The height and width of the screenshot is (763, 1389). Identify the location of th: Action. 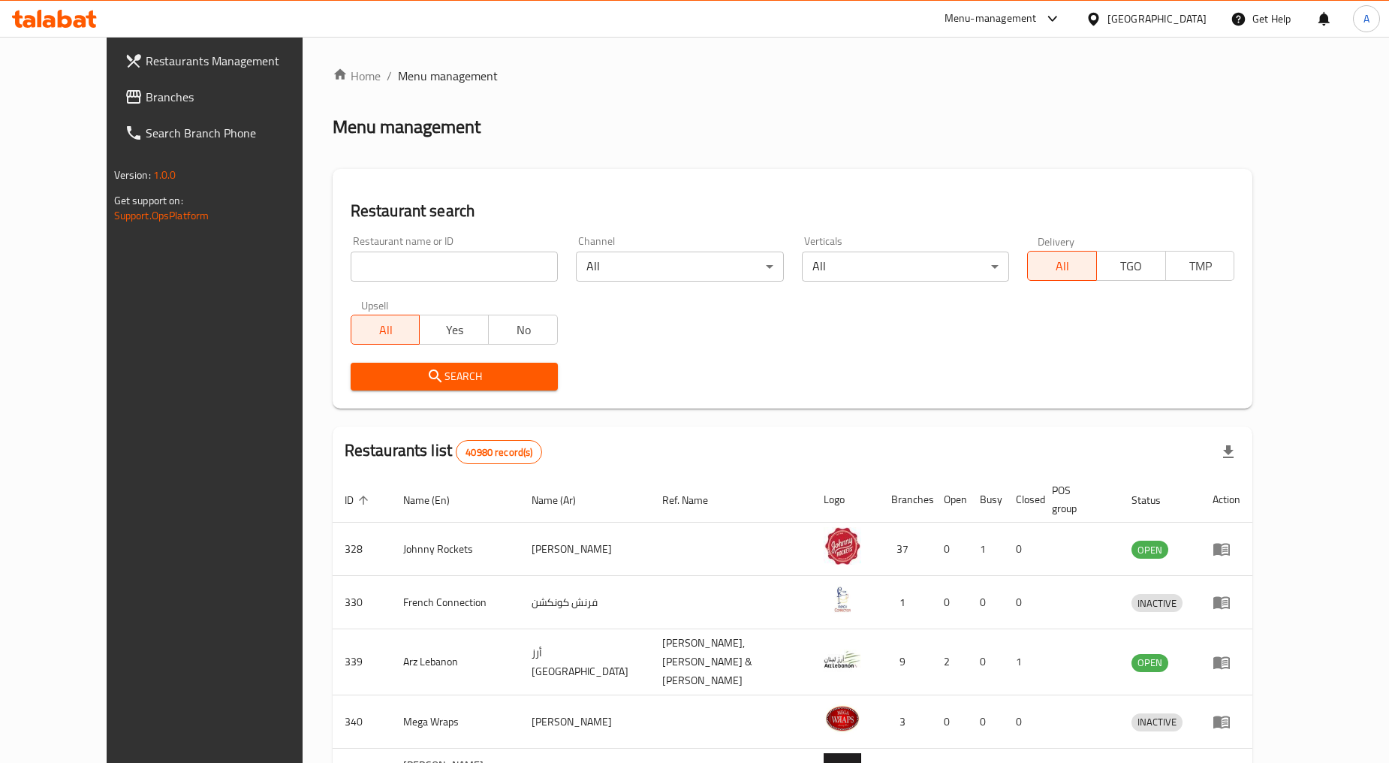
(1226, 499).